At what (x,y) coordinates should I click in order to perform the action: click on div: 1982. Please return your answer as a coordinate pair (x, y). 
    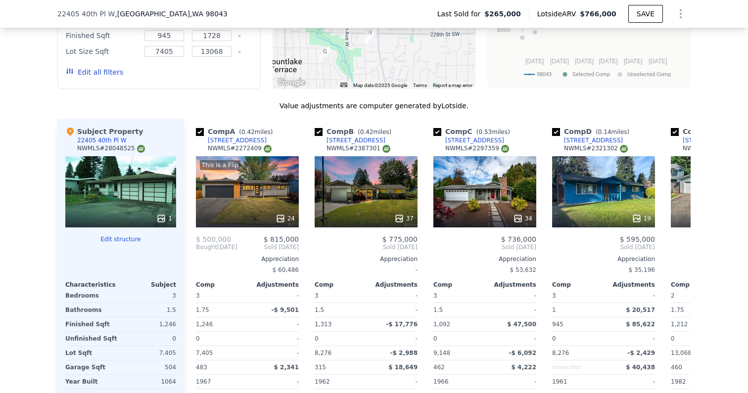
    Looking at the image, I should click on (696, 382).